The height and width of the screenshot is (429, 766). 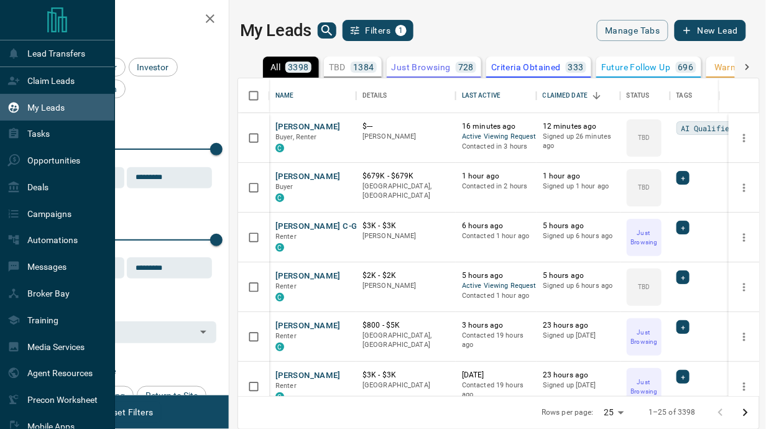 I want to click on div: Tags, so click(x=685, y=96).